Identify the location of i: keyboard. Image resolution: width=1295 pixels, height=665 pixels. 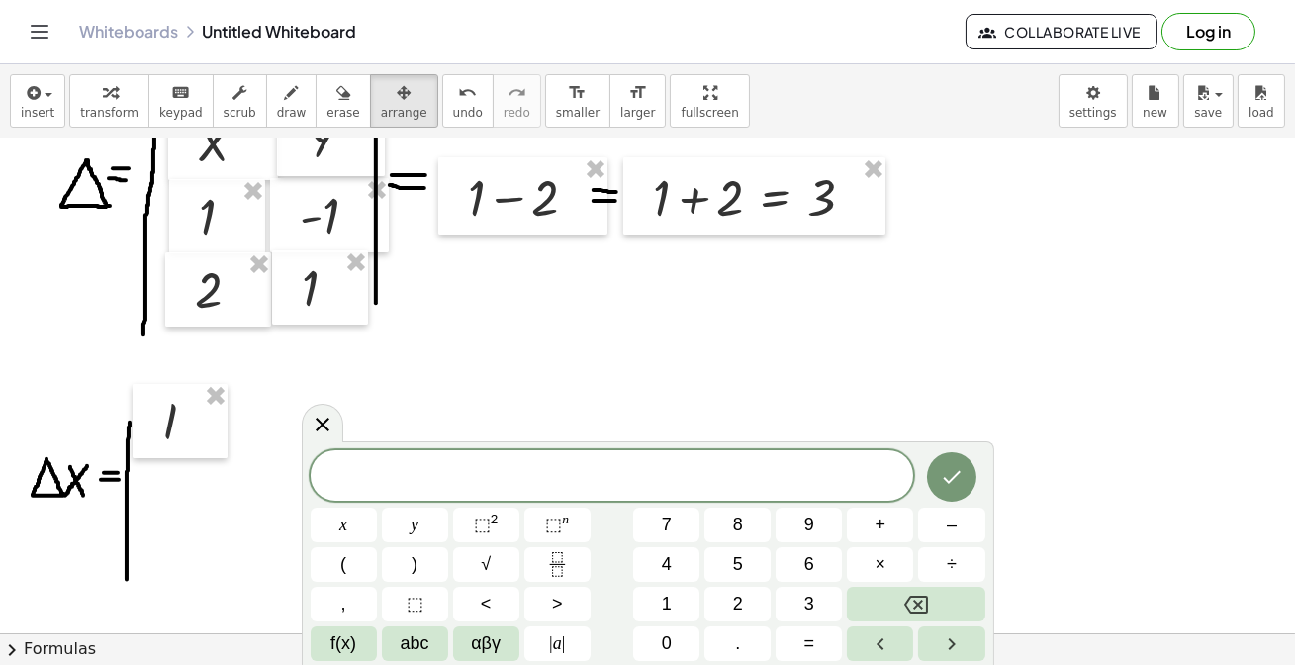
(180, 93).